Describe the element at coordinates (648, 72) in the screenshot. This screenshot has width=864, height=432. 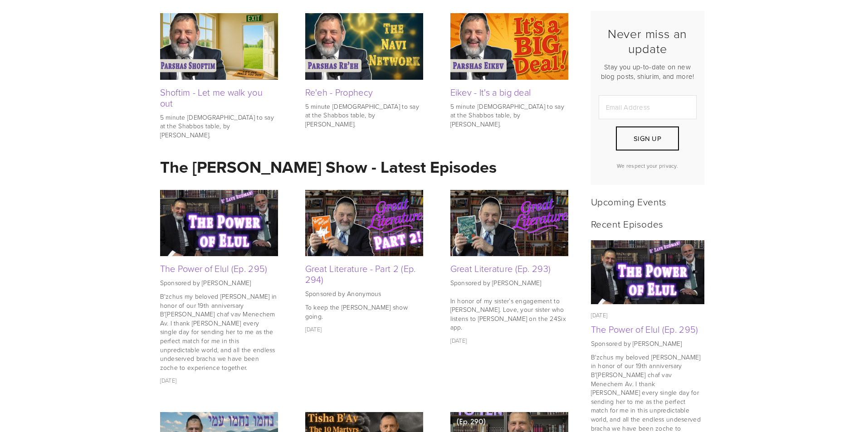
I see `p: Stay you up-to-date on new blog posts, shiurim, and more!` at that location.